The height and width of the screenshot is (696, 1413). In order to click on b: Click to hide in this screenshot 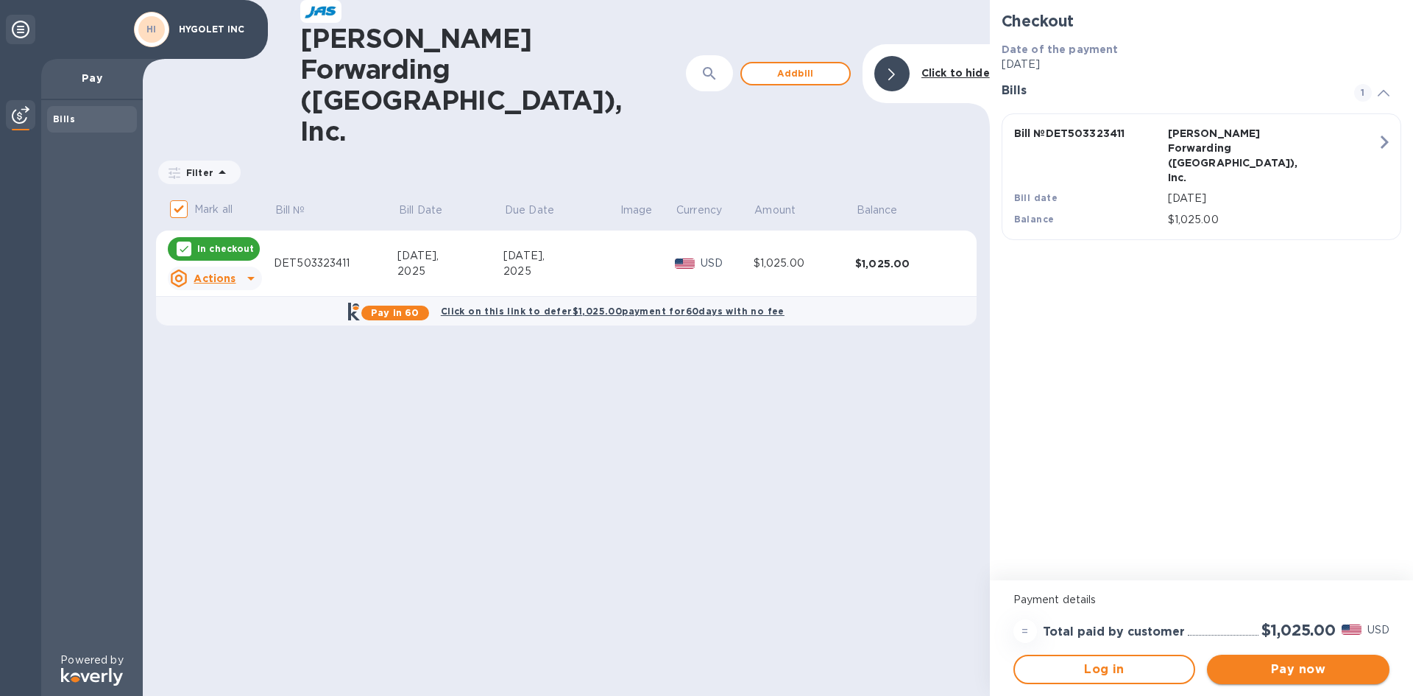, I will do `click(955, 73)`.